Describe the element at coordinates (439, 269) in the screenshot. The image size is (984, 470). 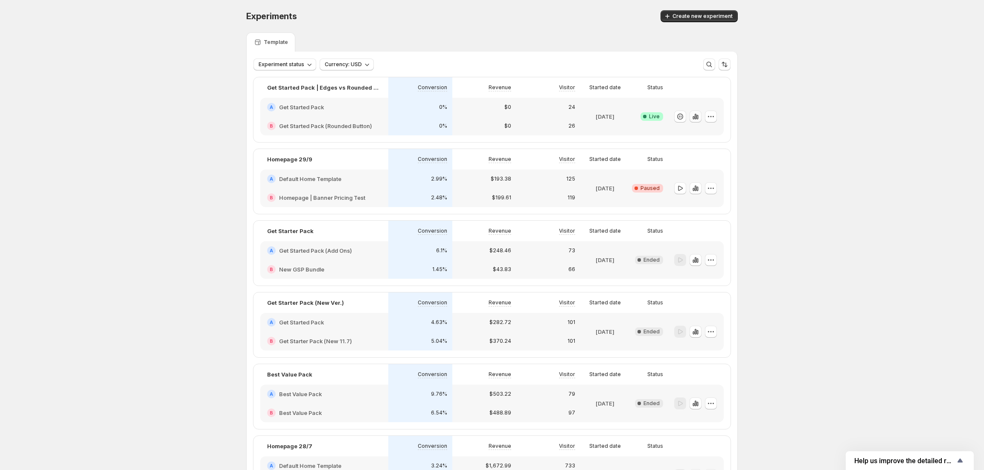
I see `p: 1.45%` at that location.